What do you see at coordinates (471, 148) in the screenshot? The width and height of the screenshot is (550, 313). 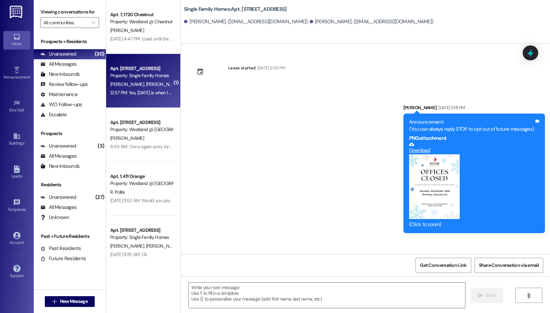 I see `a: Download` at bounding box center [471, 148].